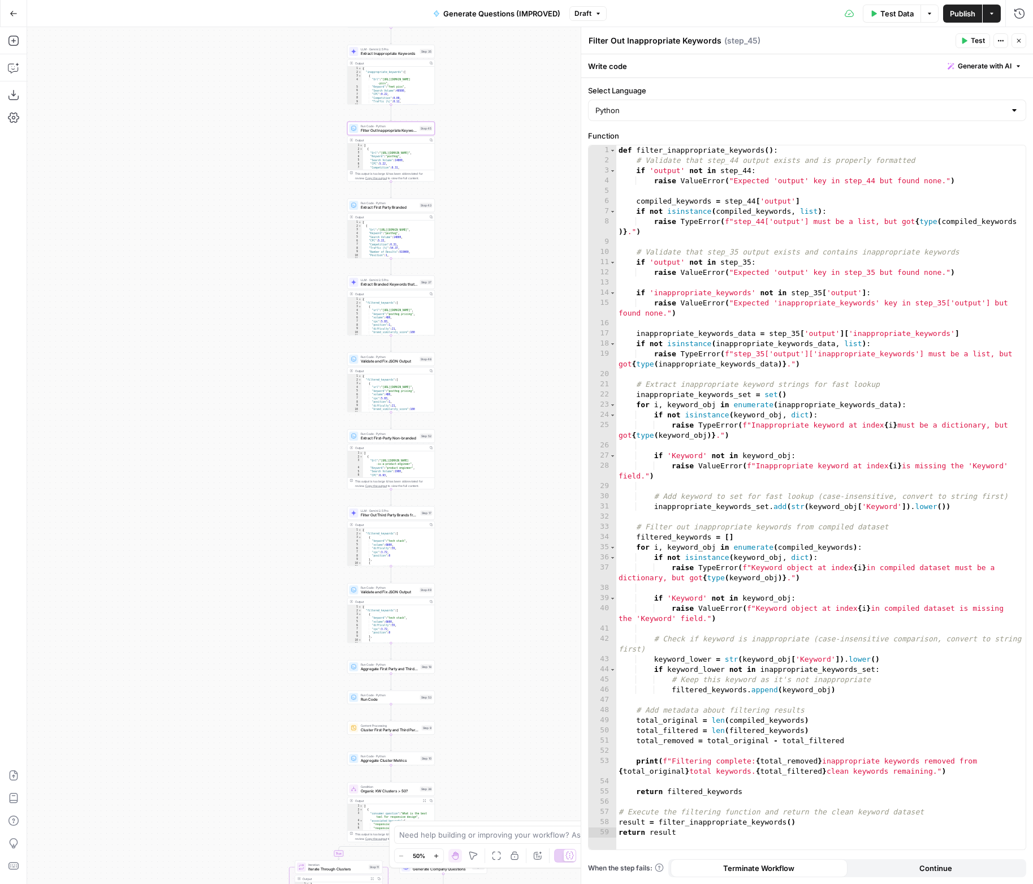 The width and height of the screenshot is (1033, 884). What do you see at coordinates (391, 113) in the screenshot?
I see `g: Edge from step_35 to step_45` at bounding box center [391, 113].